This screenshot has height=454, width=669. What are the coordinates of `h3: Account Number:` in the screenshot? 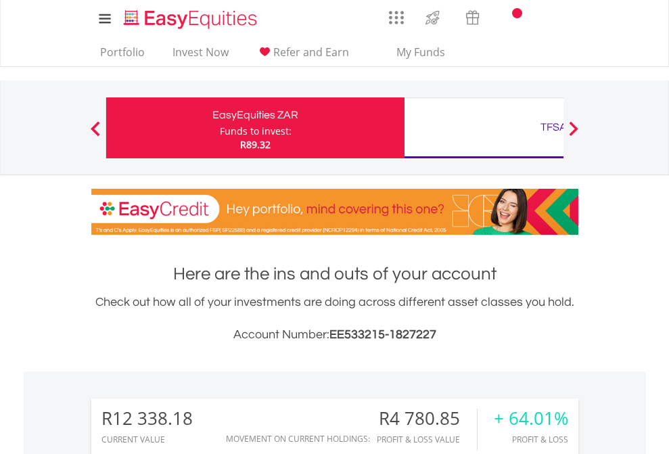 It's located at (335, 335).